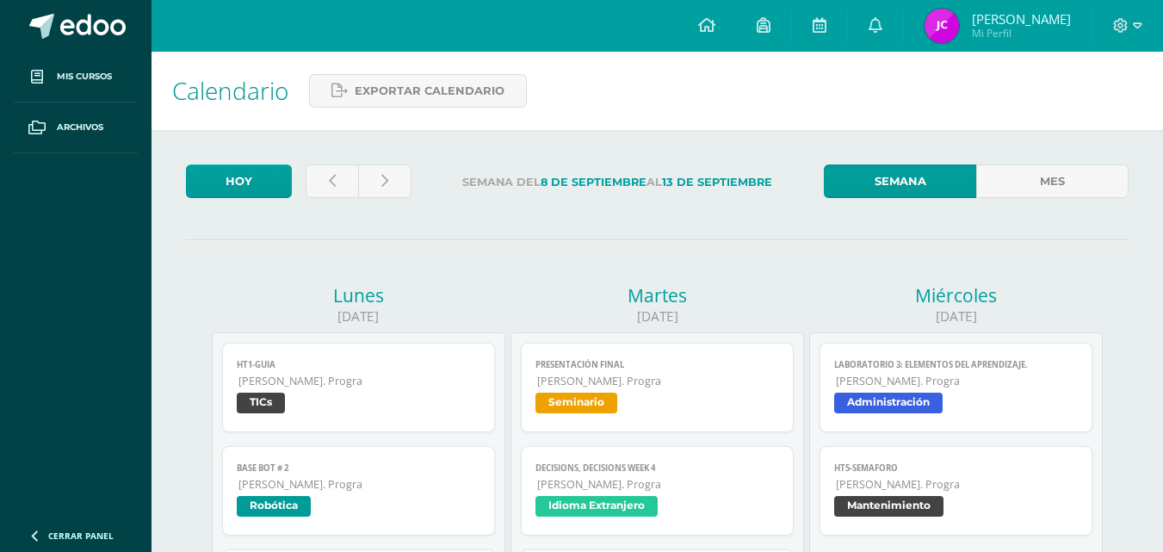 This screenshot has width=1163, height=552. What do you see at coordinates (617, 182) in the screenshot?
I see `label: Semana del al` at bounding box center [617, 182].